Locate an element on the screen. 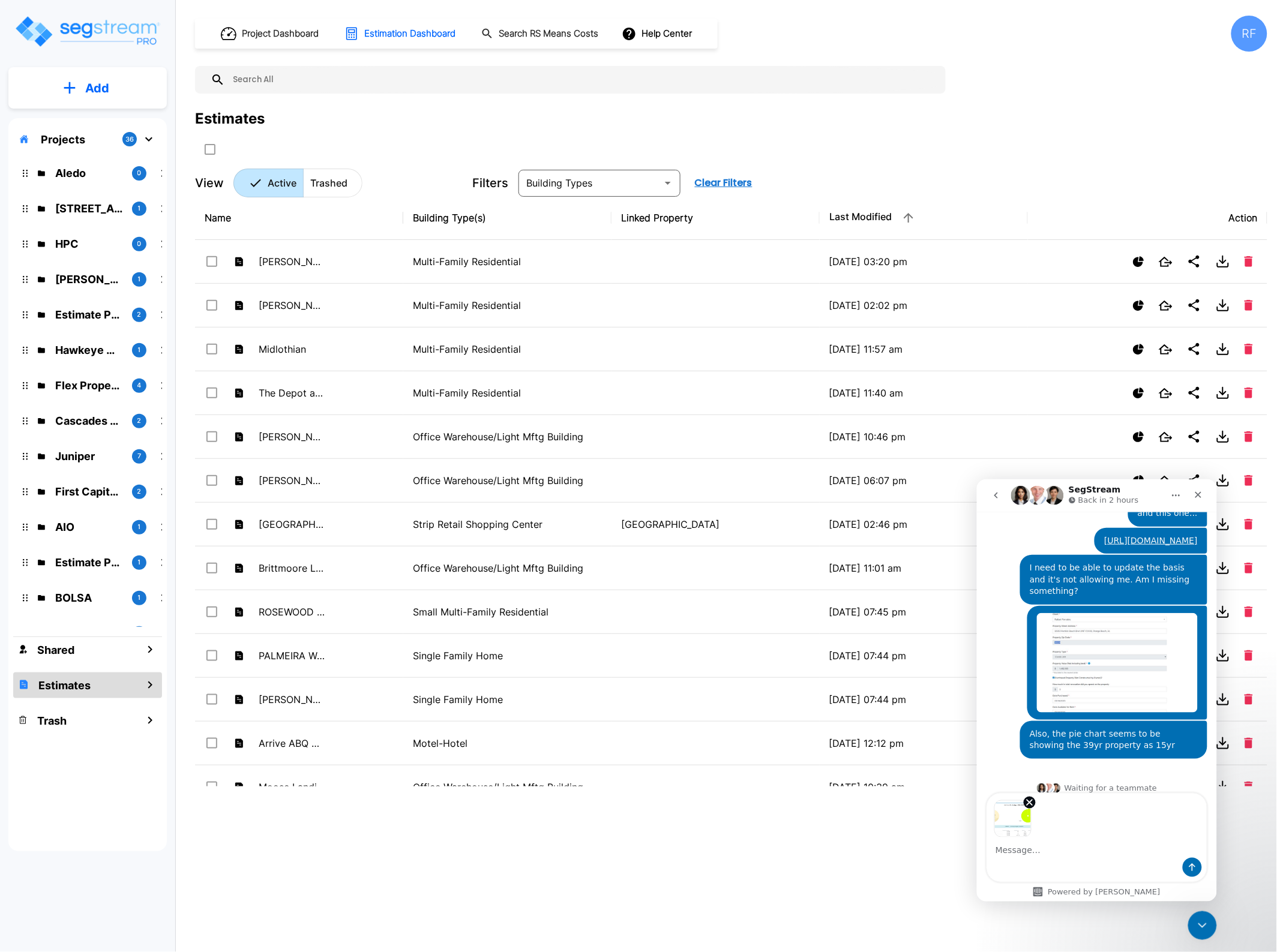 This screenshot has height=952, width=1277. div: Image previews is located at coordinates (120, 336).